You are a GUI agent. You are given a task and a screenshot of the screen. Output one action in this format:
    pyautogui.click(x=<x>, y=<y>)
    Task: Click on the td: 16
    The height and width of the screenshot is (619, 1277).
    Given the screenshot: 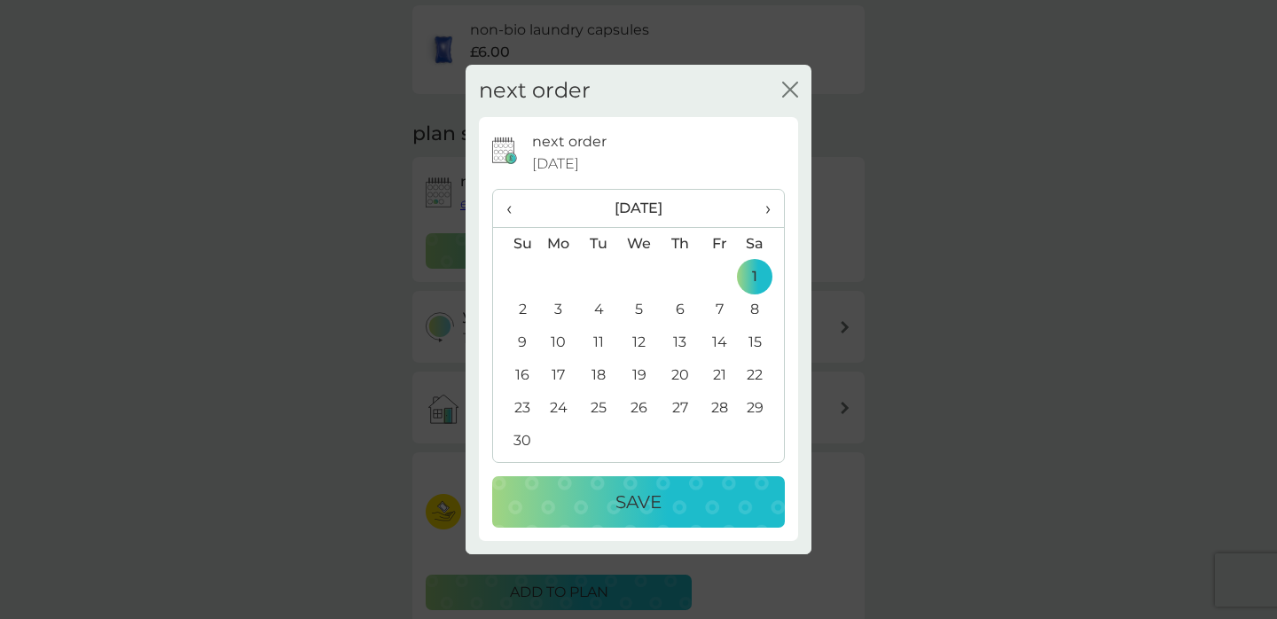 What is the action you would take?
    pyautogui.click(x=515, y=375)
    